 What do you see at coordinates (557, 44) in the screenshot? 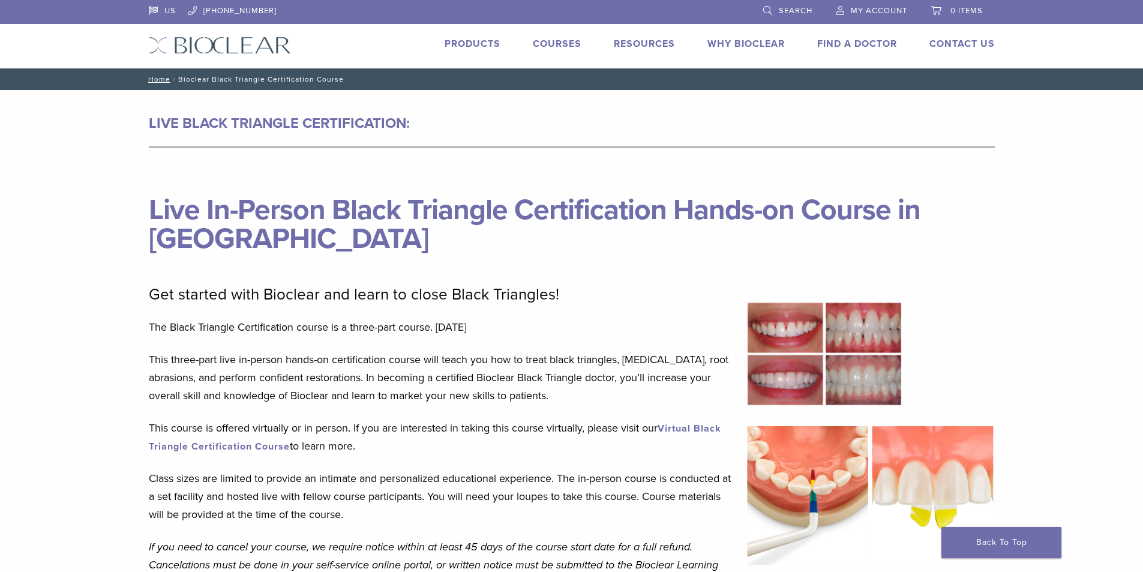
I see `a: Courses` at bounding box center [557, 44].